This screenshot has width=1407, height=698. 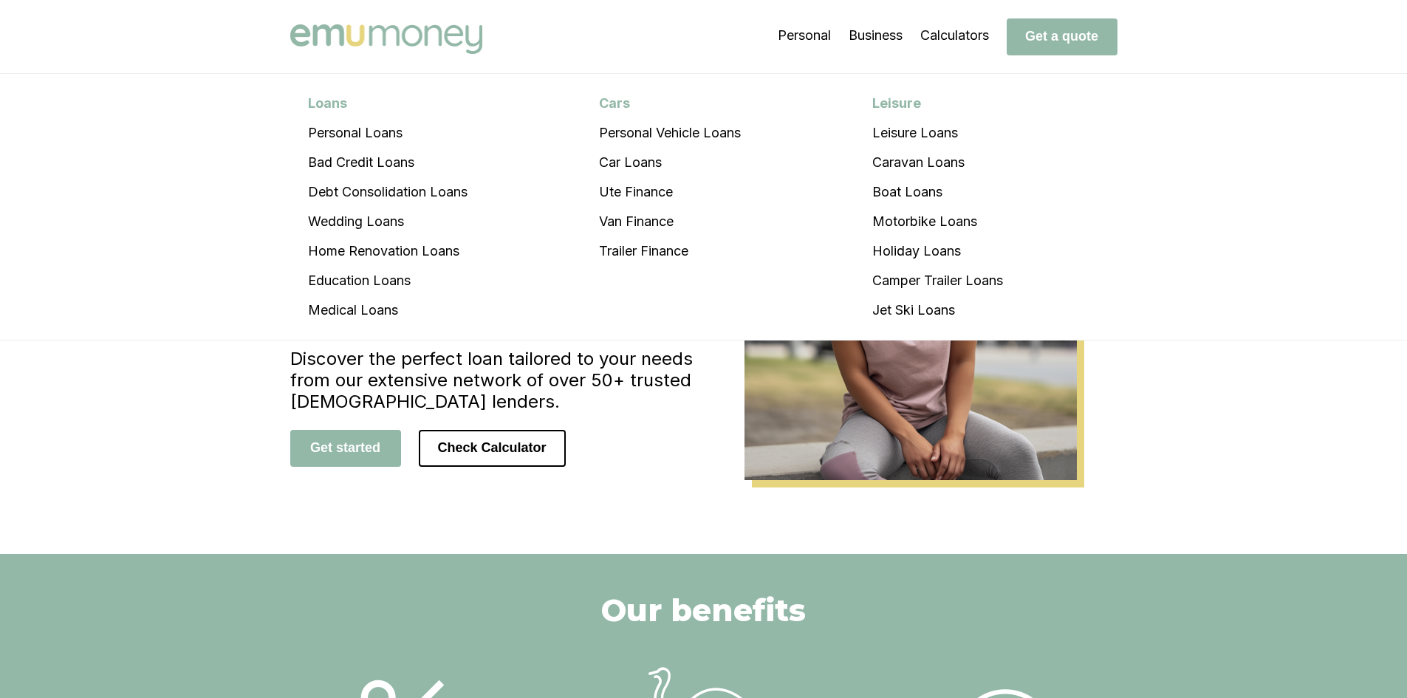 What do you see at coordinates (388, 162) in the screenshot?
I see `li: Bad Credit Loans` at bounding box center [388, 162].